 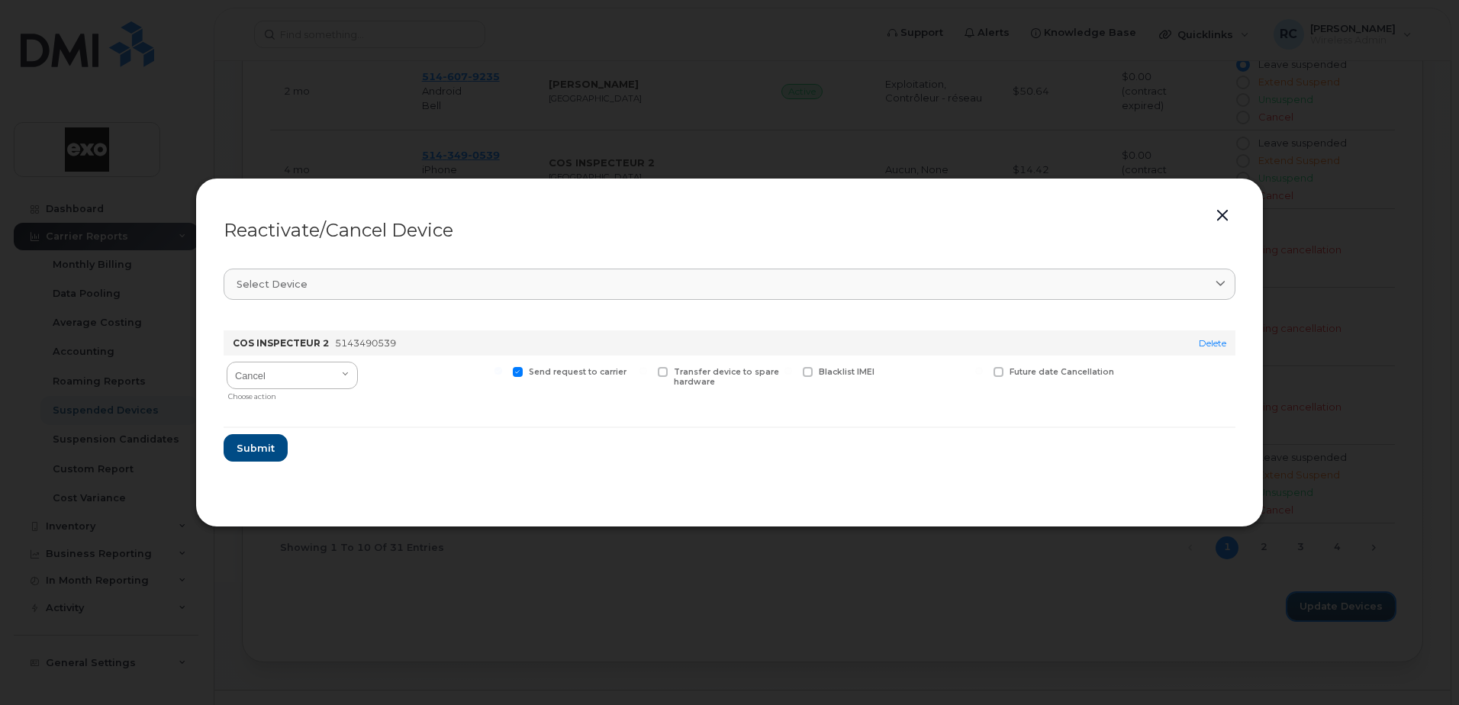 I want to click on input: Send request to carrier, so click(x=498, y=371).